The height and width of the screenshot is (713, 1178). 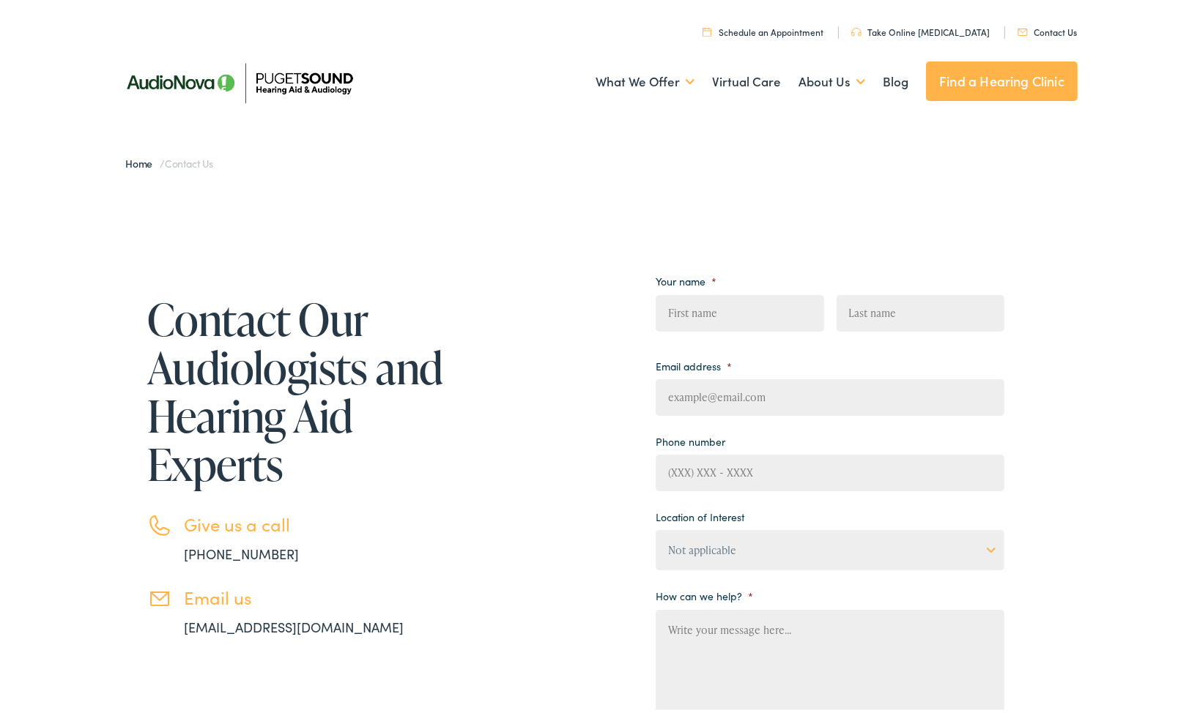 I want to click on input: First name, so click(x=739, y=311).